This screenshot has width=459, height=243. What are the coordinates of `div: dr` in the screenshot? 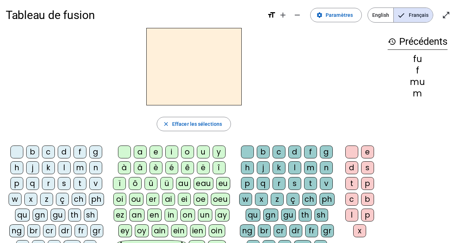 It's located at (296, 231).